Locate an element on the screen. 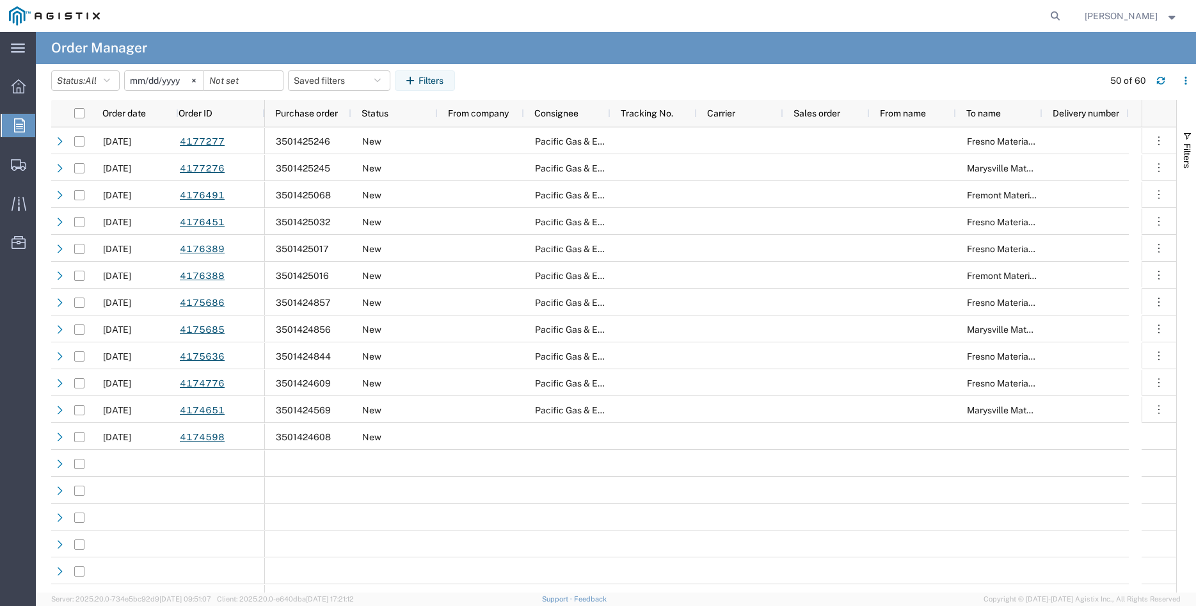 Image resolution: width=1196 pixels, height=606 pixels. span: Consignee is located at coordinates (556, 113).